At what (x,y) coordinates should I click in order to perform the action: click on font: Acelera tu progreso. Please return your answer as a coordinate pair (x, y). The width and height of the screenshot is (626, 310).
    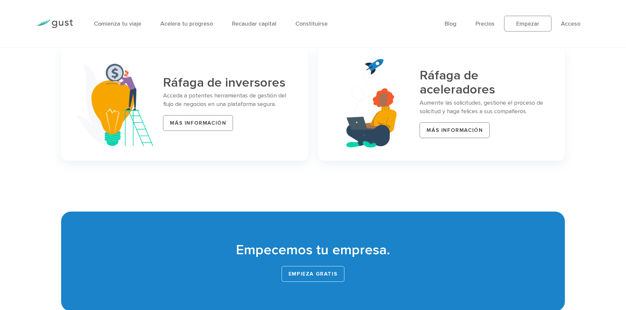
    Looking at the image, I should click on (187, 24).